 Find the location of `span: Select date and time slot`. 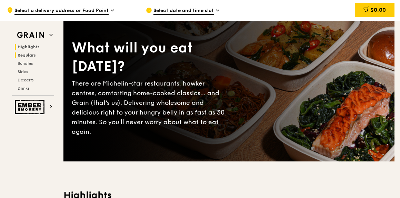

span: Select date and time slot is located at coordinates (183, 11).